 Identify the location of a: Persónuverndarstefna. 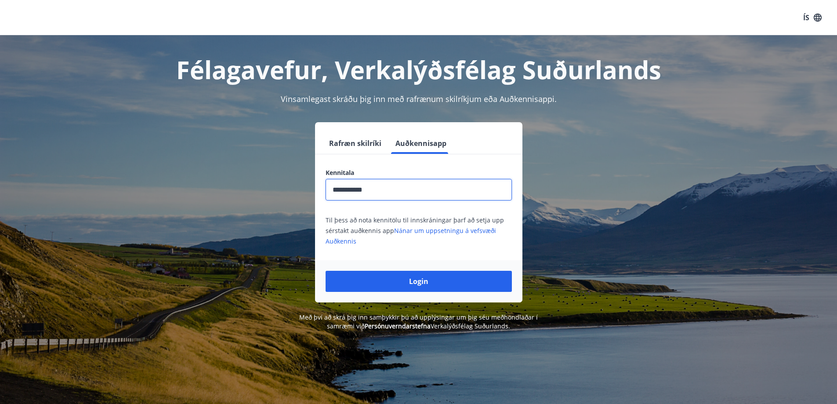
(398, 326).